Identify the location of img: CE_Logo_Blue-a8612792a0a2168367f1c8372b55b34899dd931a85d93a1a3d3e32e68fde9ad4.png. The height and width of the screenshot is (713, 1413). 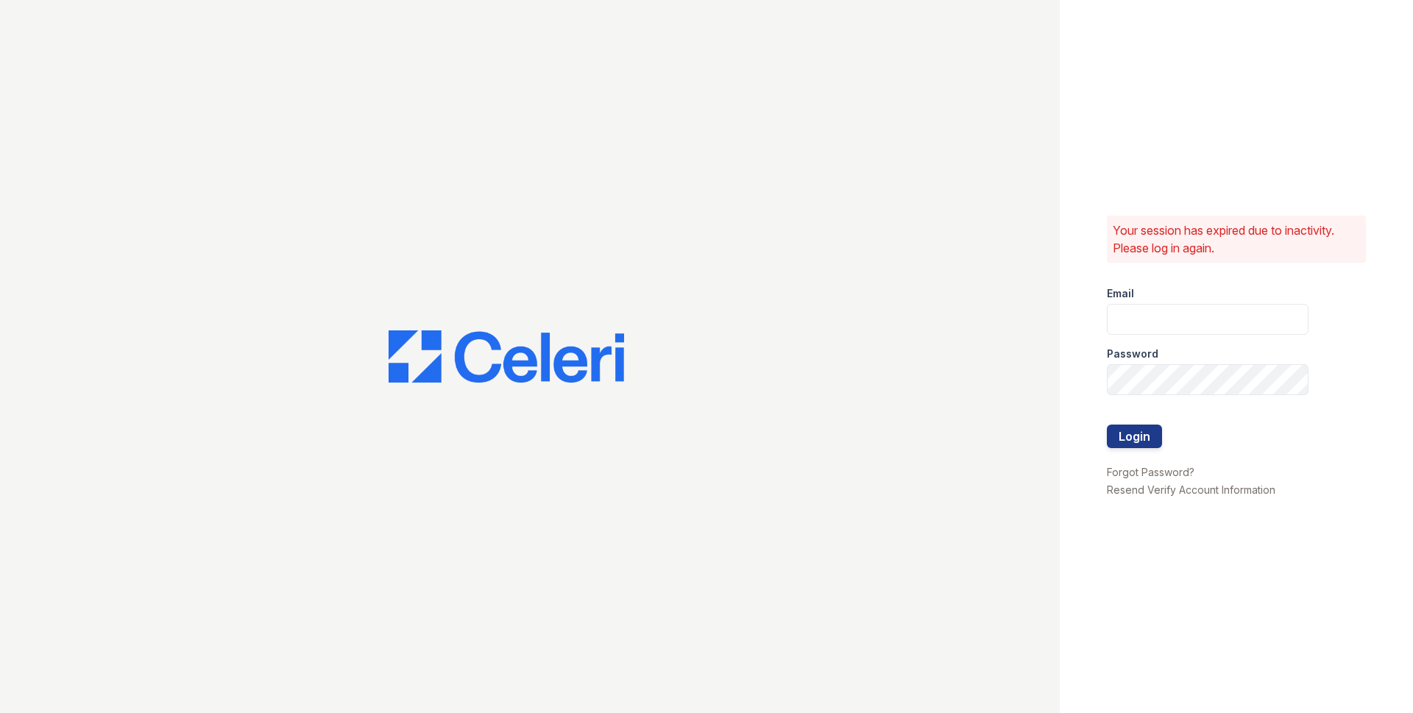
(506, 357).